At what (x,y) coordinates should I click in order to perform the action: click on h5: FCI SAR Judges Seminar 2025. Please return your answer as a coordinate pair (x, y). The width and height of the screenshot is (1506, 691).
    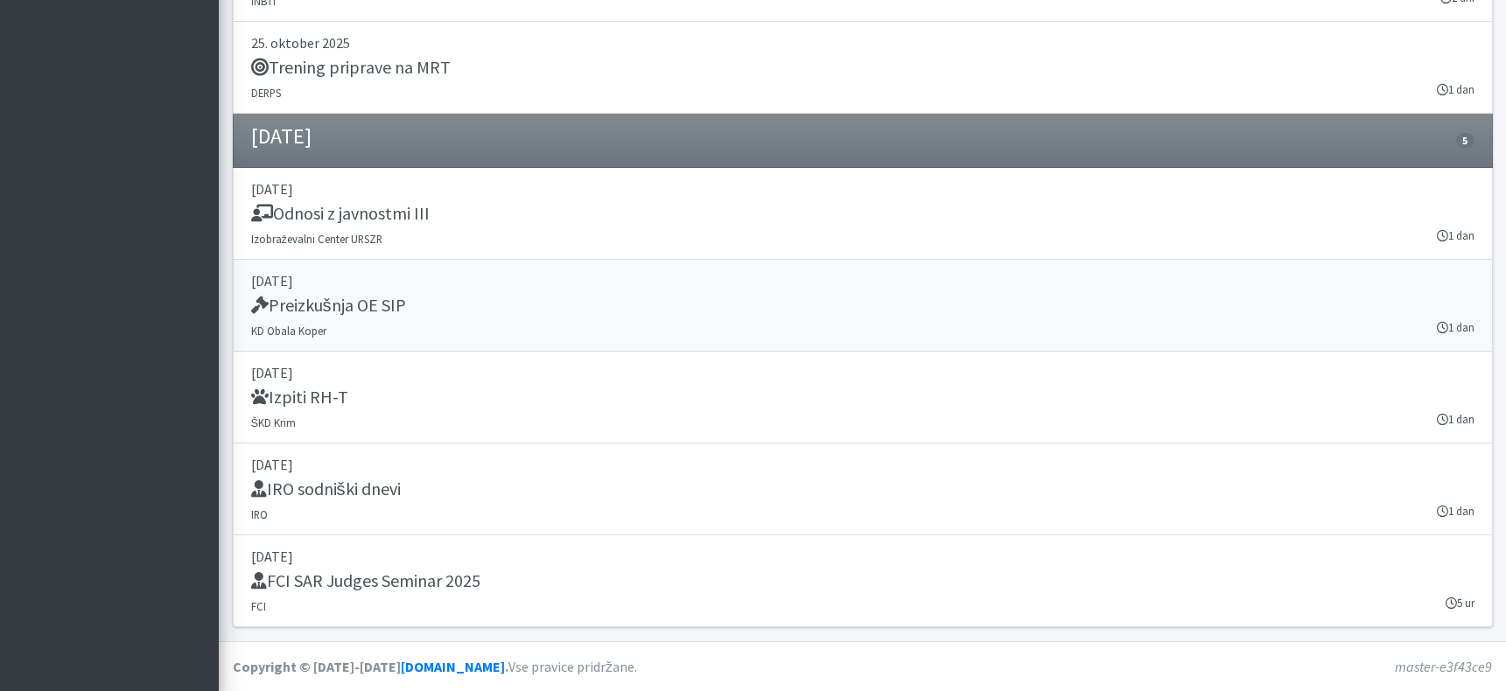
    Looking at the image, I should click on (366, 581).